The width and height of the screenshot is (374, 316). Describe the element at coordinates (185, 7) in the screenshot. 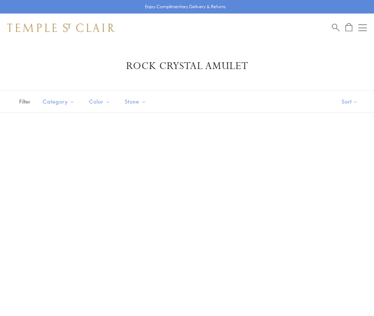

I see `p: Enjoy Complimentary Delivery & Returns` at that location.